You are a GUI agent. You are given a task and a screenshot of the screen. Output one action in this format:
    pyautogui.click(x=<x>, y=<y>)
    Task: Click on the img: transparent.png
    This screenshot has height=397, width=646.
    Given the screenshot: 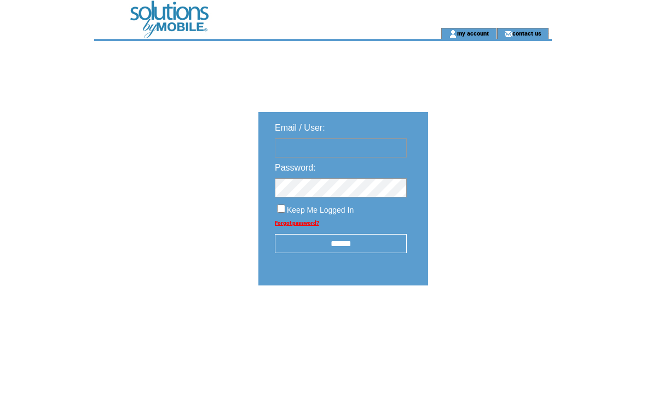 What is the action you would take?
    pyautogui.click(x=487, y=320)
    